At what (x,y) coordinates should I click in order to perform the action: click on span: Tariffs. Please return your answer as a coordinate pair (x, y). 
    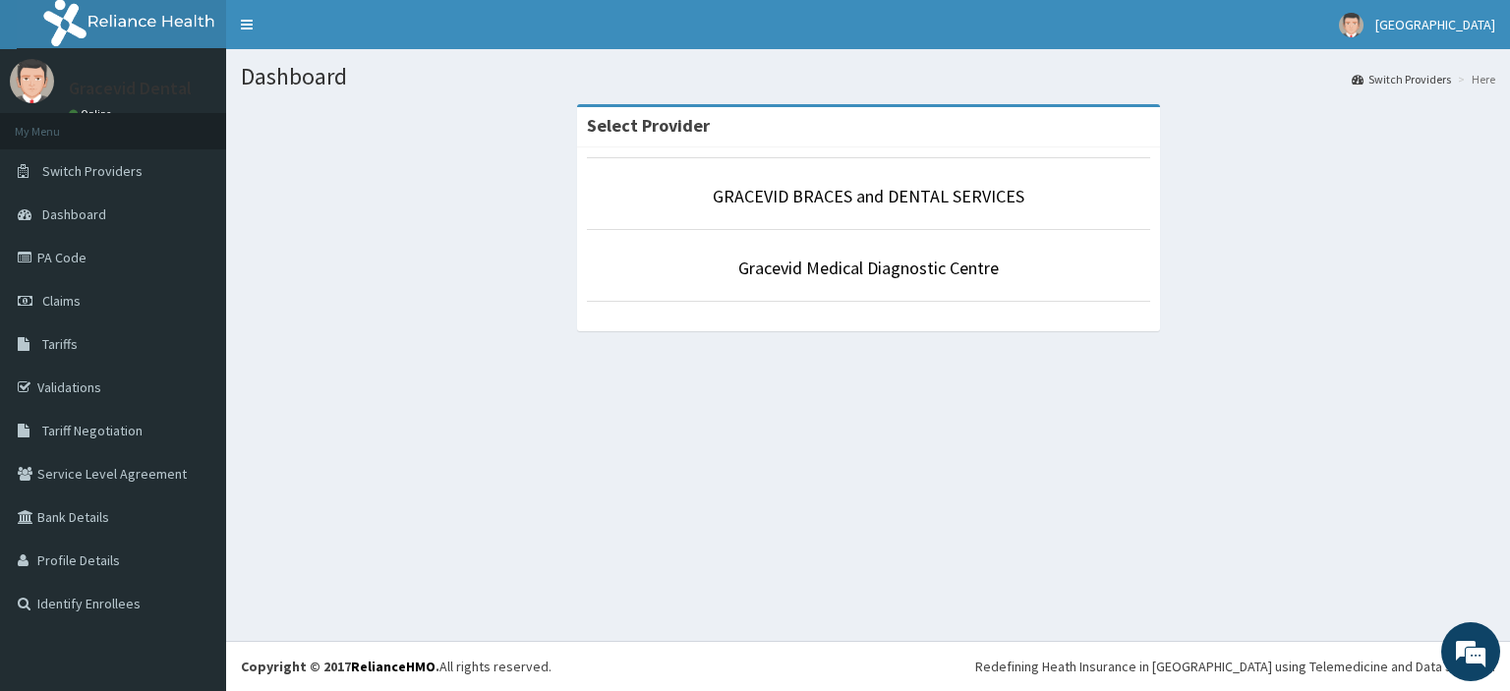
    Looking at the image, I should click on (60, 344).